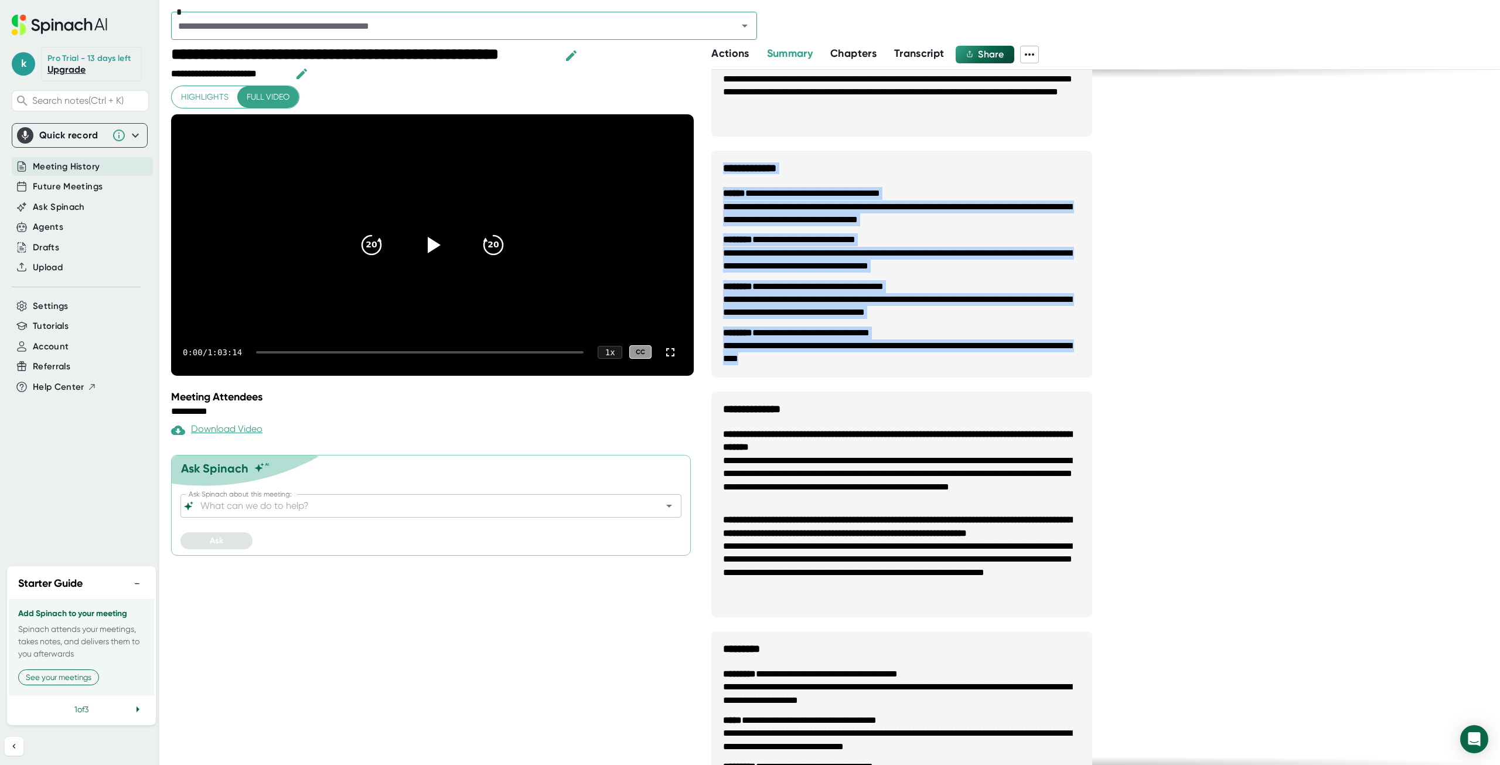 Image resolution: width=1500 pixels, height=765 pixels. I want to click on button: Chapters, so click(853, 53).